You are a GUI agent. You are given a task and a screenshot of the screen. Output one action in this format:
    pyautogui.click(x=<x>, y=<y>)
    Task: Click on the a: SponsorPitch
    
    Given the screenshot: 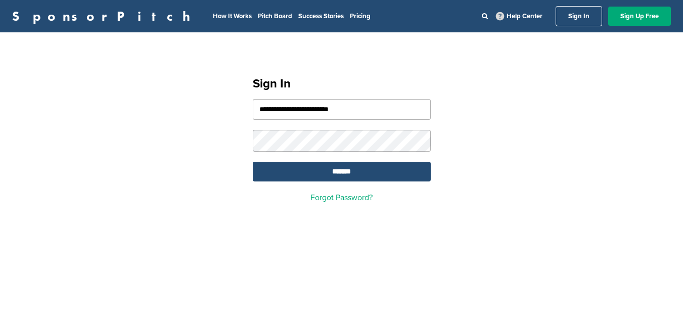 What is the action you would take?
    pyautogui.click(x=104, y=16)
    